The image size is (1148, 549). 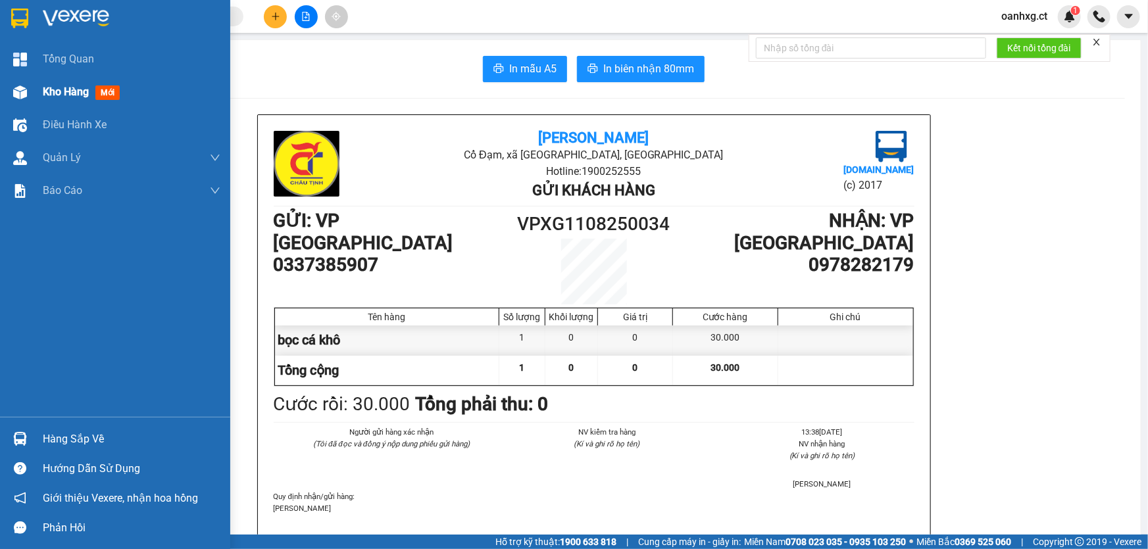 I want to click on div: Ghi chú, so click(x=845, y=317).